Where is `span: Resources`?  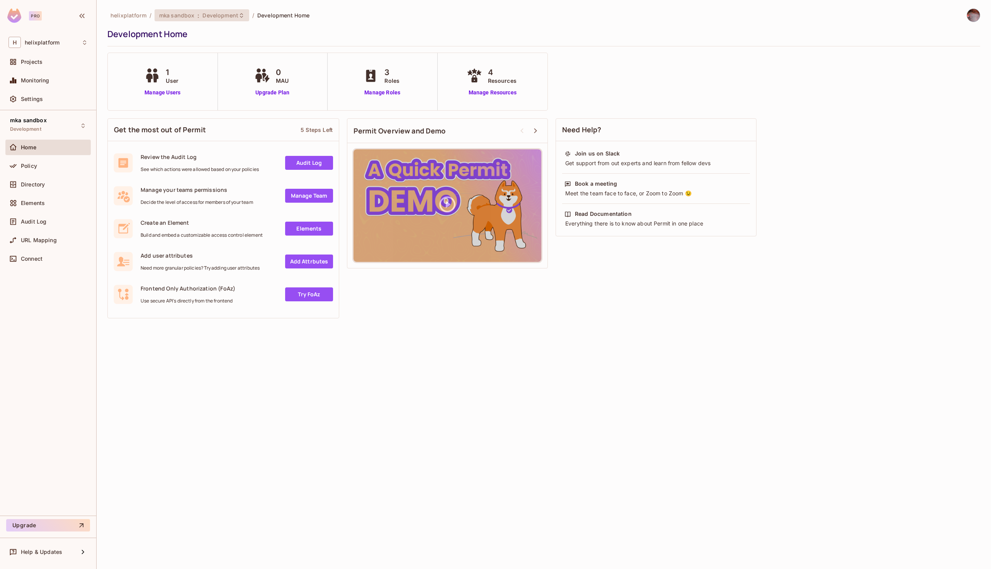 span: Resources is located at coordinates (502, 80).